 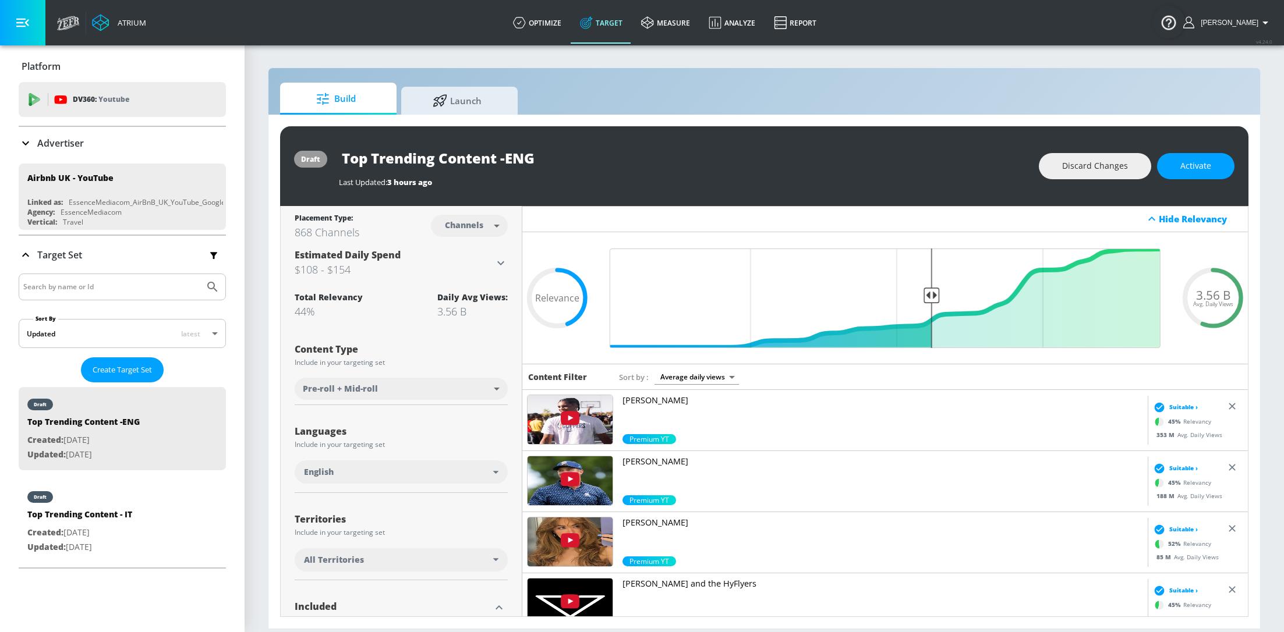 What do you see at coordinates (59, 255) in the screenshot?
I see `p: Target Set` at bounding box center [59, 255].